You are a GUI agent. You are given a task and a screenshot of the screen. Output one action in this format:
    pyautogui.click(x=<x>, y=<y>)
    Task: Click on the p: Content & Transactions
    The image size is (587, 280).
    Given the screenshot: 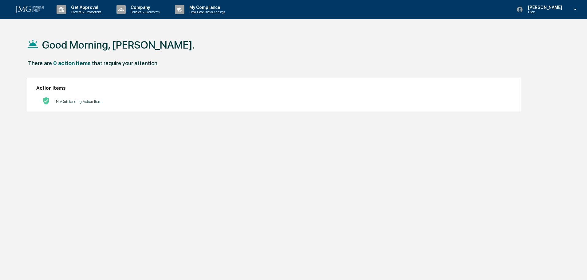 What is the action you would take?
    pyautogui.click(x=85, y=12)
    